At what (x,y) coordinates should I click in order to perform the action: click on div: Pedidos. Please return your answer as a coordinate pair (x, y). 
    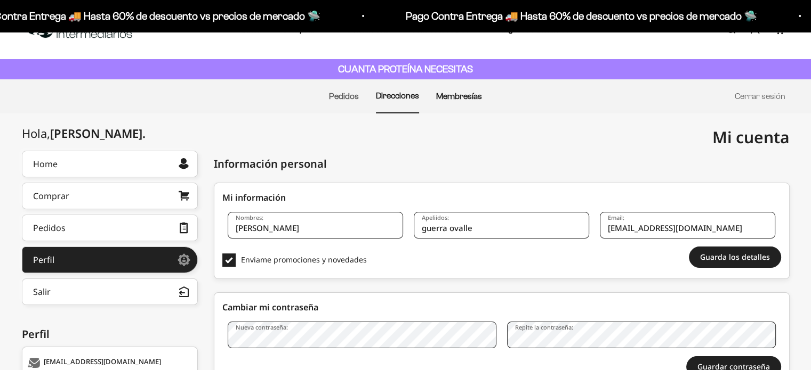
    Looking at the image, I should click on (49, 228).